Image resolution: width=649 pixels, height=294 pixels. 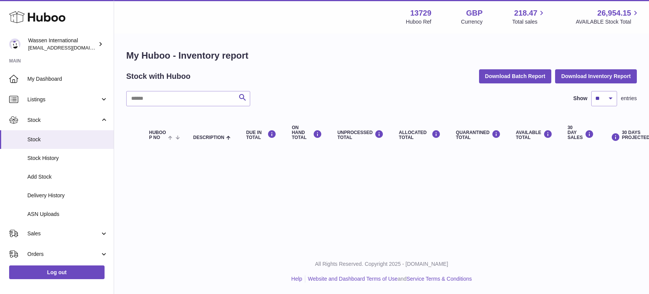 I want to click on span: Sales, so click(x=64, y=233).